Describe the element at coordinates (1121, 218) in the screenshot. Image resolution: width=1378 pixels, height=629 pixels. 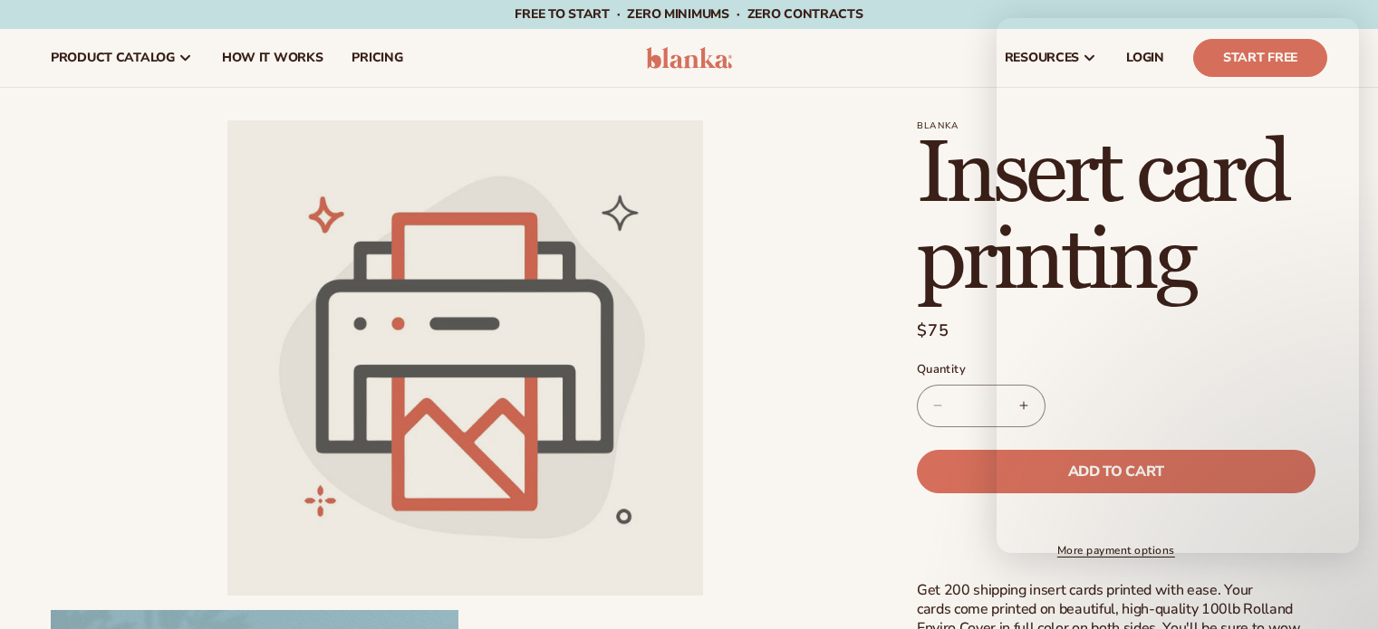
I see `h1: Insert card printing` at that location.